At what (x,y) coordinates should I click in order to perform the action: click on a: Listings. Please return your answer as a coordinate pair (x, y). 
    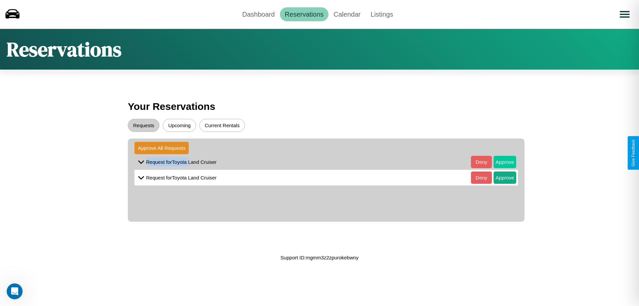
    Looking at the image, I should click on (382, 14).